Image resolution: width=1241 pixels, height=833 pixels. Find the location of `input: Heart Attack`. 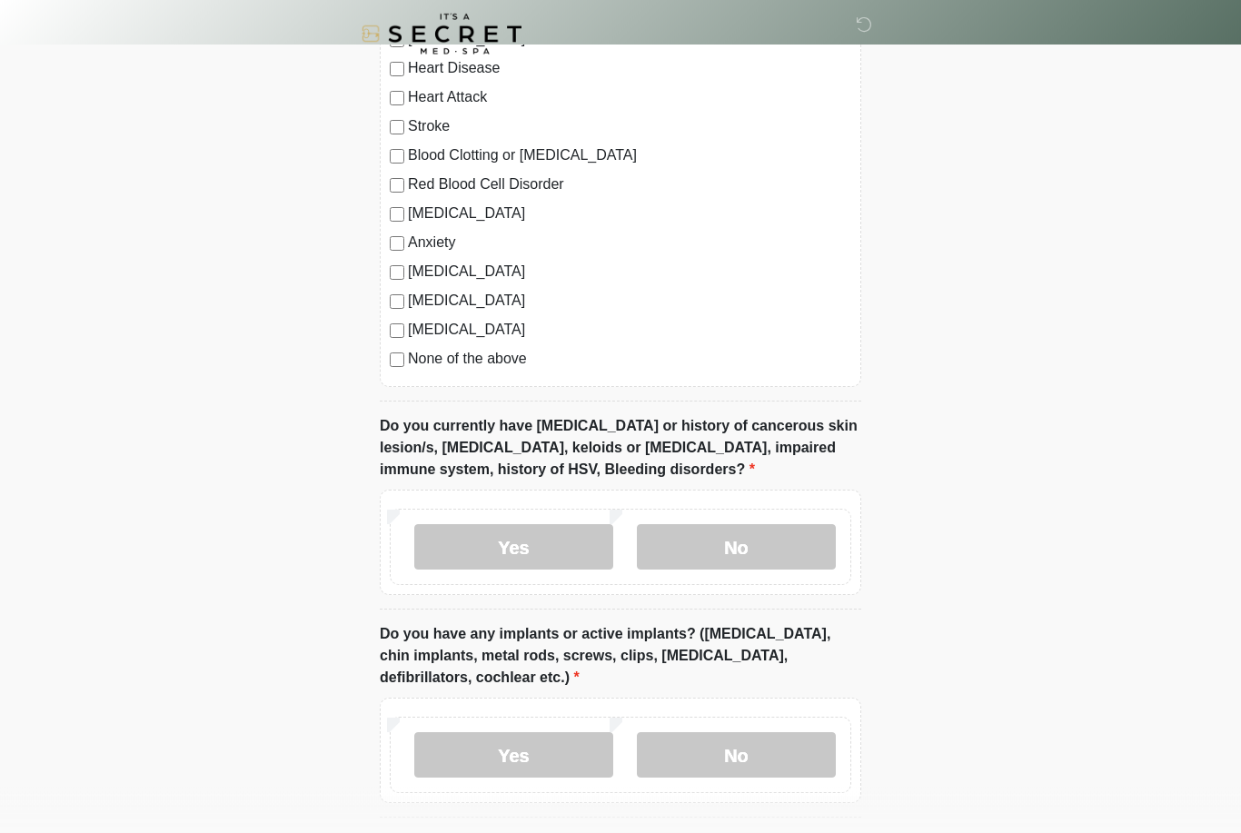

input: Heart Attack is located at coordinates (397, 99).